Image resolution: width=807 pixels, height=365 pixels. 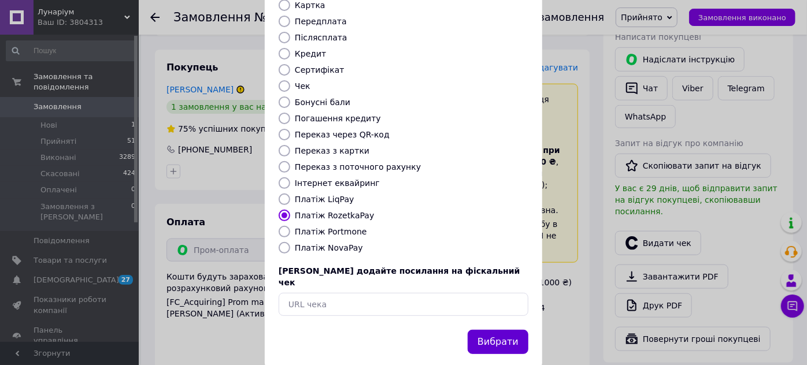 What do you see at coordinates (342, 135) in the screenshot?
I see `label: Переказ через QR-код` at bounding box center [342, 135].